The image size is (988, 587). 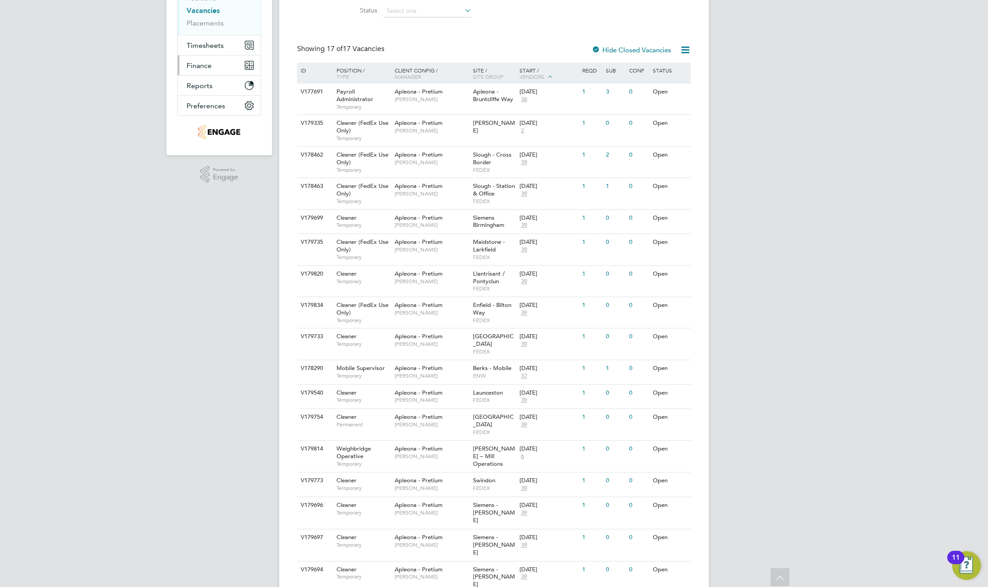 What do you see at coordinates (314, 368) in the screenshot?
I see `div: V178290` at bounding box center [314, 368].